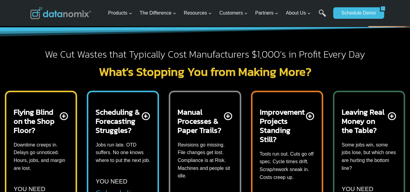  Describe the element at coordinates (283, 126) in the screenshot. I see `h2: Improvement Projects Standing Still?` at that location.